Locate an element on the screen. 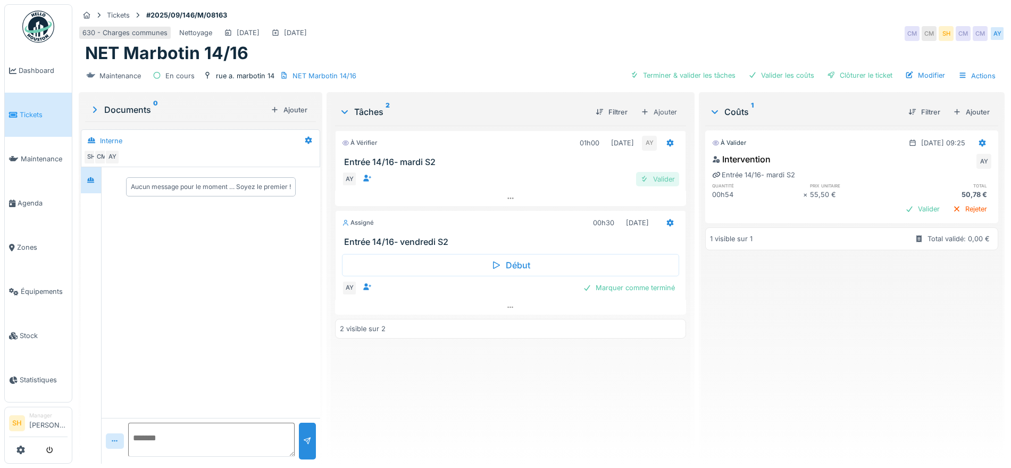 The image size is (1011, 468). div: En cours is located at coordinates (180, 76).